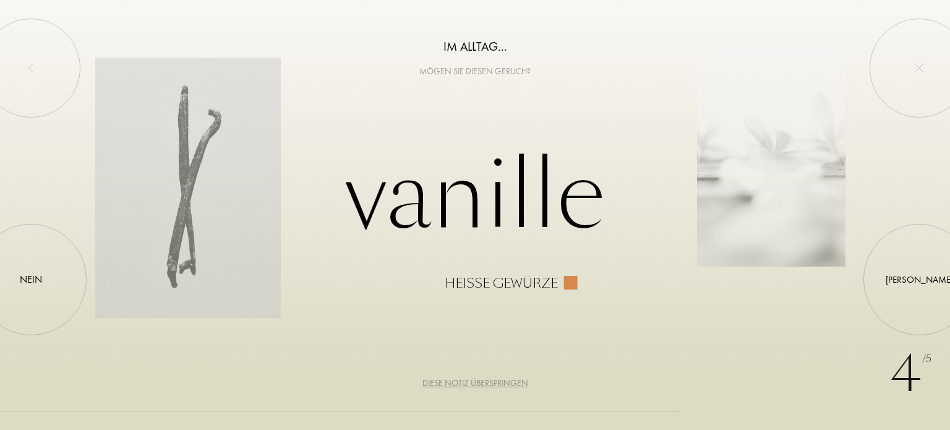 The width and height of the screenshot is (950, 430). What do you see at coordinates (501, 283) in the screenshot?
I see `div: Heiße Gewürze` at bounding box center [501, 283].